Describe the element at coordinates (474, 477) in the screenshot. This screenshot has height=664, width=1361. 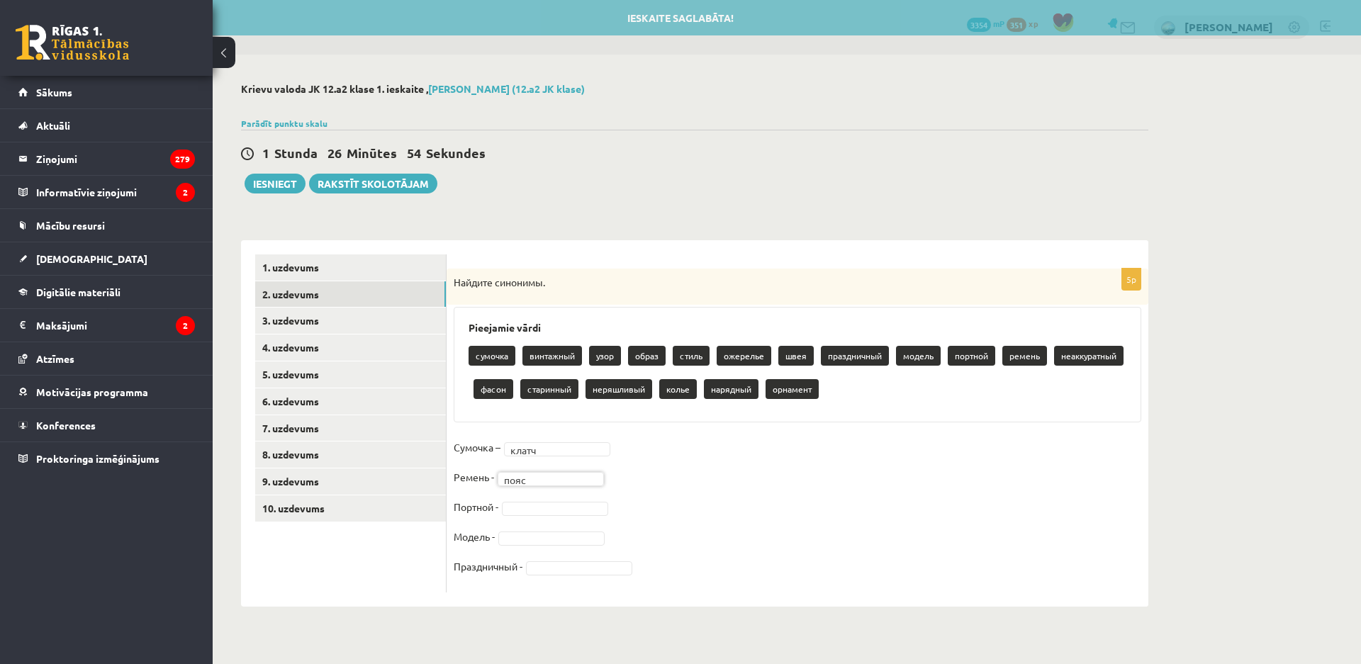
I see `p: Ремень -` at that location.